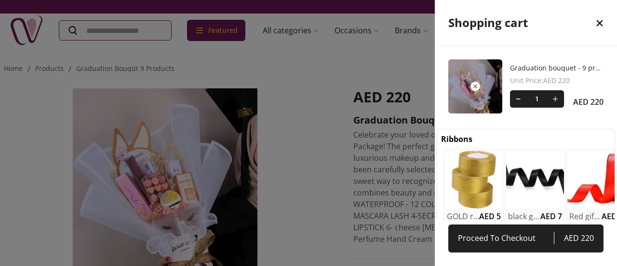  I want to click on span: AED 5, so click(490, 216).